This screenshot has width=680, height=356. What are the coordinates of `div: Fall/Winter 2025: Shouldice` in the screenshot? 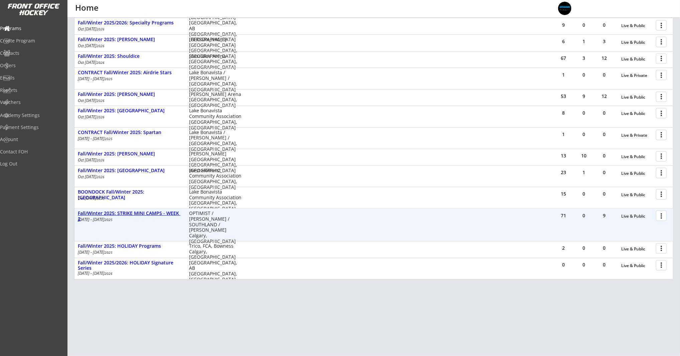 It's located at (130, 56).